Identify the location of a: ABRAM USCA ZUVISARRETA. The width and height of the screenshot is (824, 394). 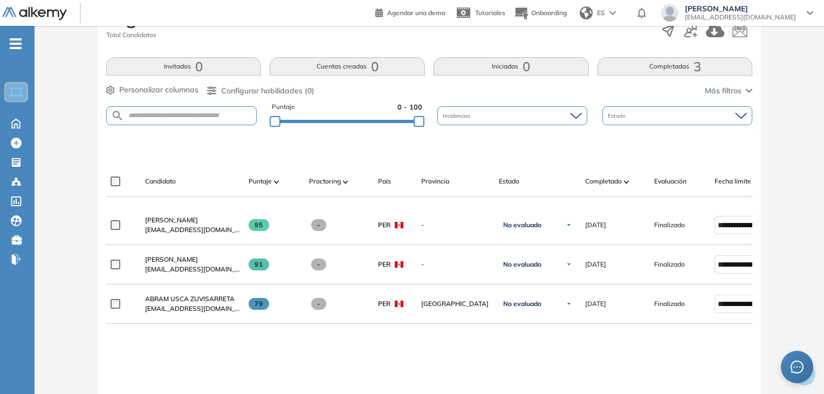
(193, 299).